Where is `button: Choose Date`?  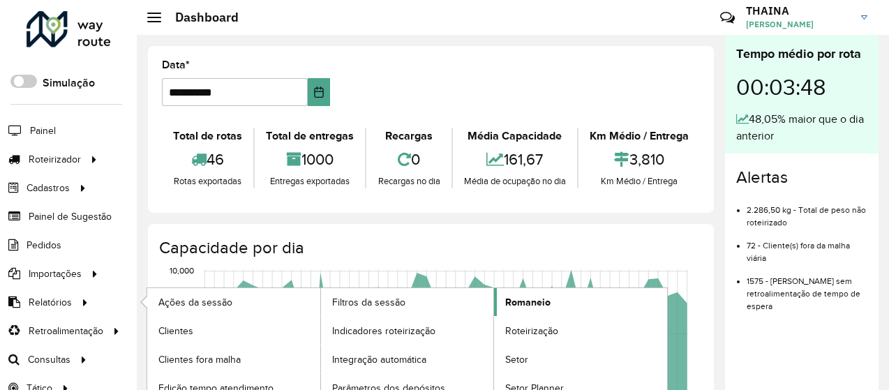 button: Choose Date is located at coordinates (319, 92).